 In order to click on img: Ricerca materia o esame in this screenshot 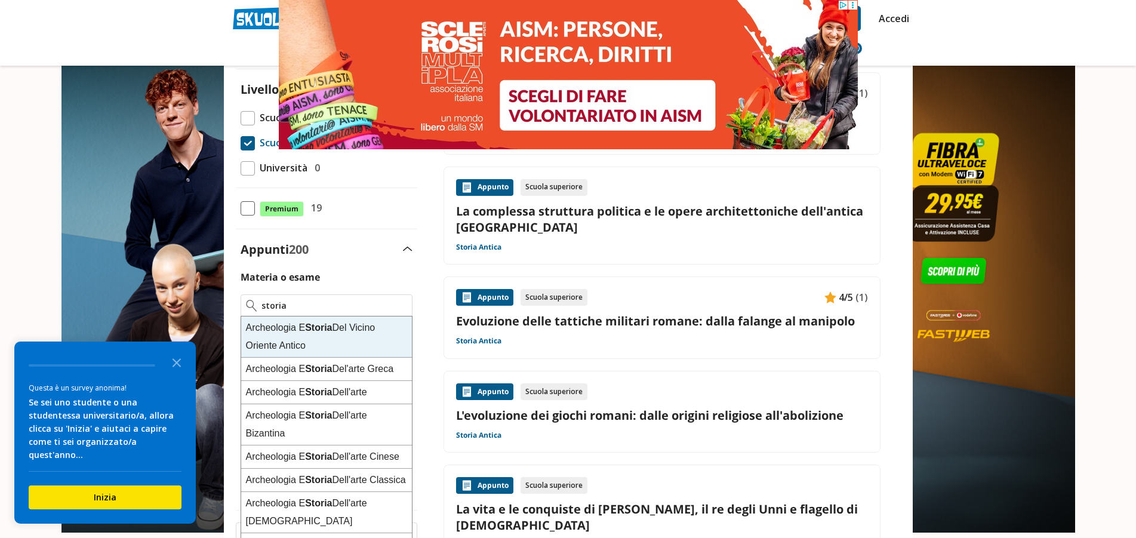, I will do `click(251, 306)`.